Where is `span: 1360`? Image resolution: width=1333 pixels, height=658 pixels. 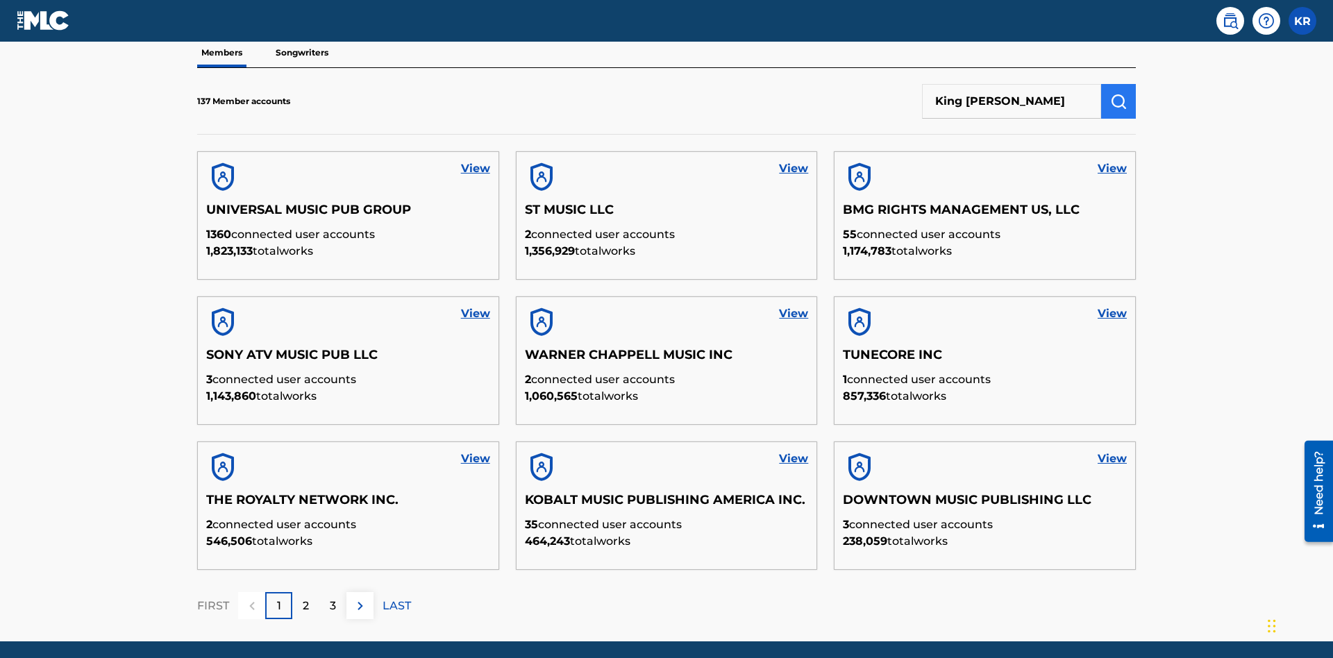
span: 1360 is located at coordinates (219, 234).